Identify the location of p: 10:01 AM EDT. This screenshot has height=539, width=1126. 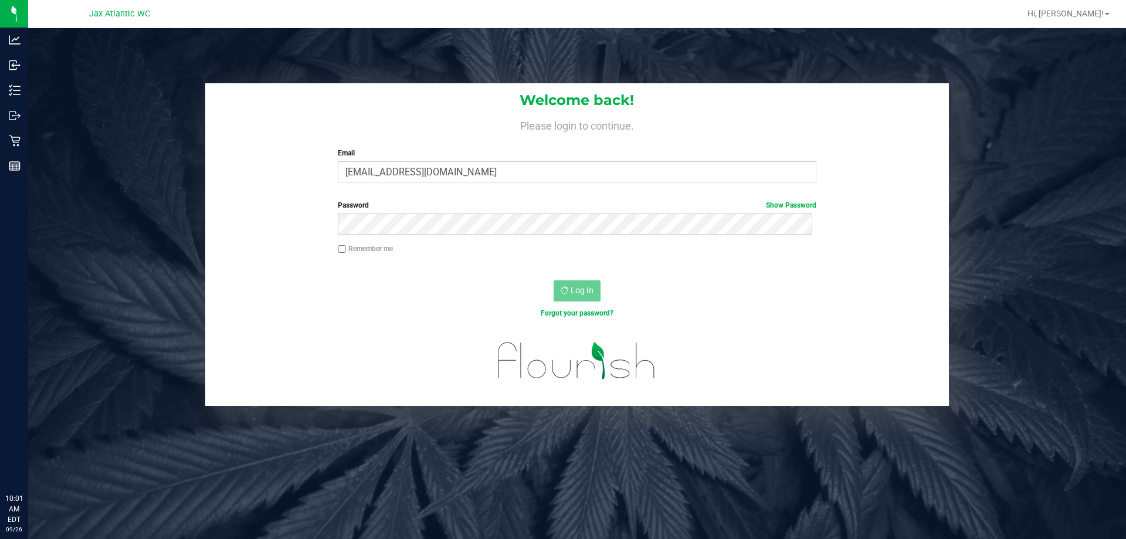
(14, 509).